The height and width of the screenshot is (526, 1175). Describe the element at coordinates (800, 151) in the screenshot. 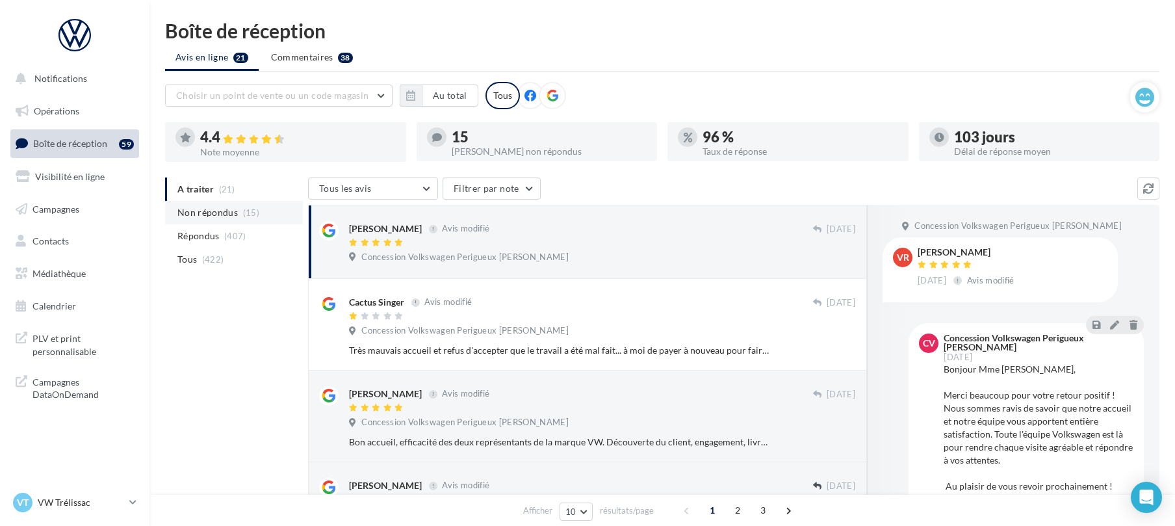

I see `div: Taux de réponse` at that location.